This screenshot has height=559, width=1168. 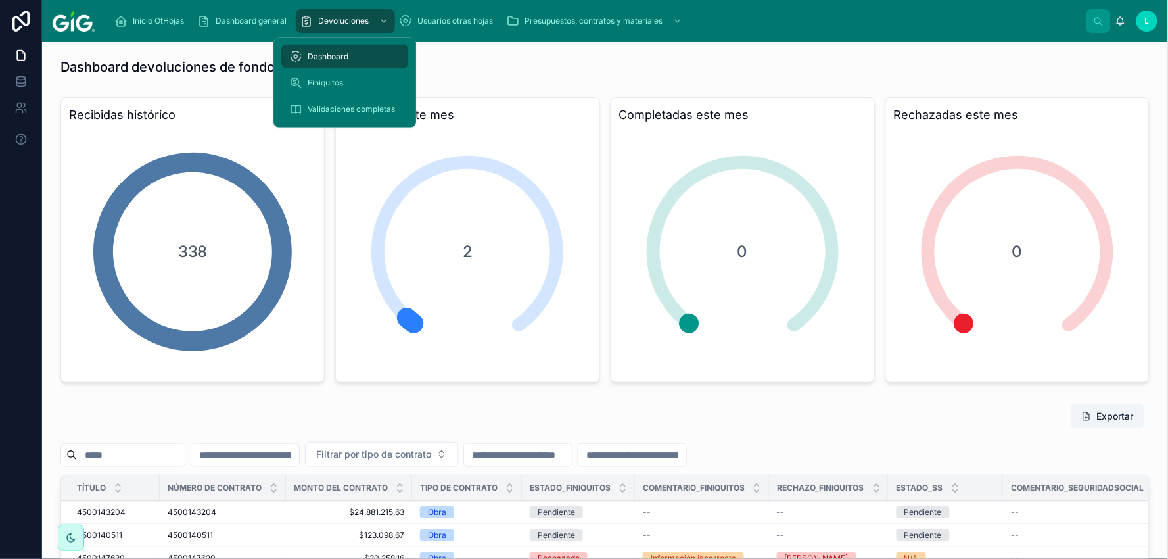 I want to click on span: Número de contrato, so click(x=214, y=488).